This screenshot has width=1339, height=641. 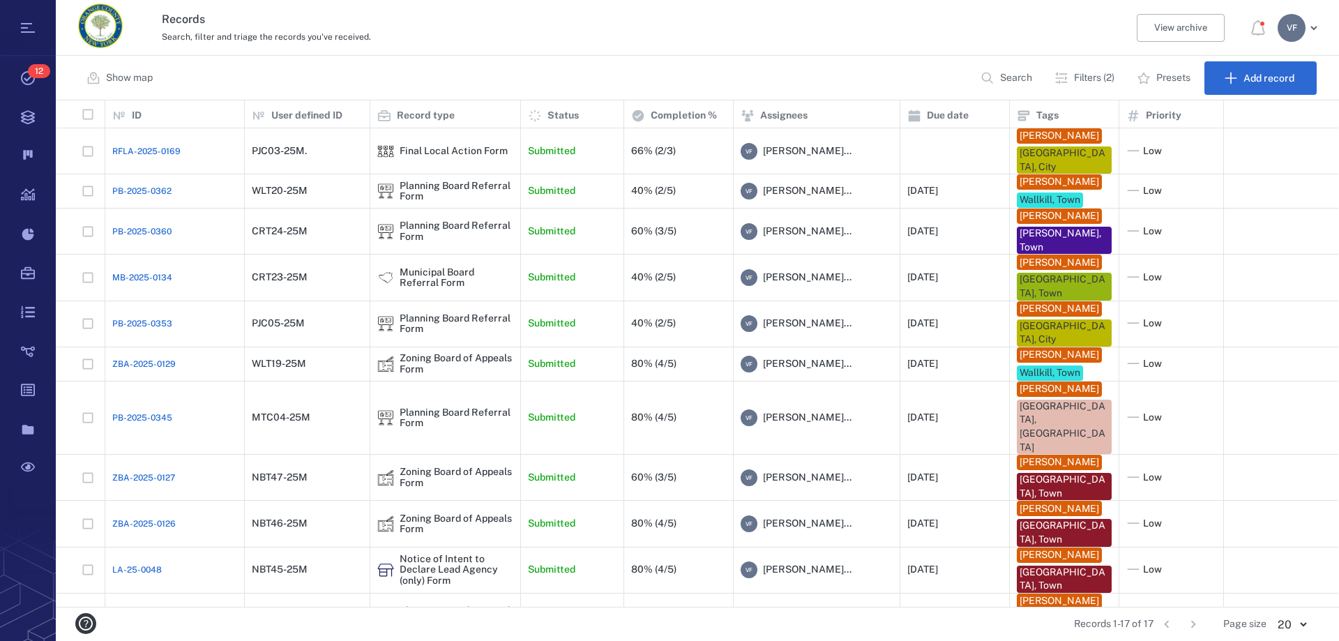 What do you see at coordinates (1114, 624) in the screenshot?
I see `span: Records 1-17 of 17` at bounding box center [1114, 624].